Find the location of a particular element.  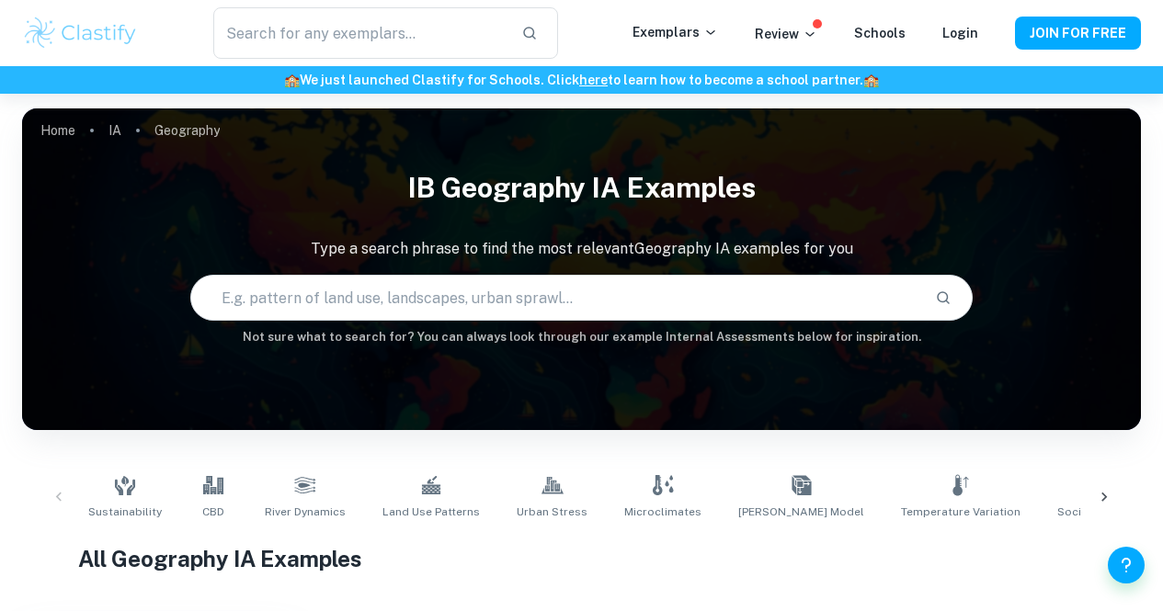

button: Search is located at coordinates (943, 298).